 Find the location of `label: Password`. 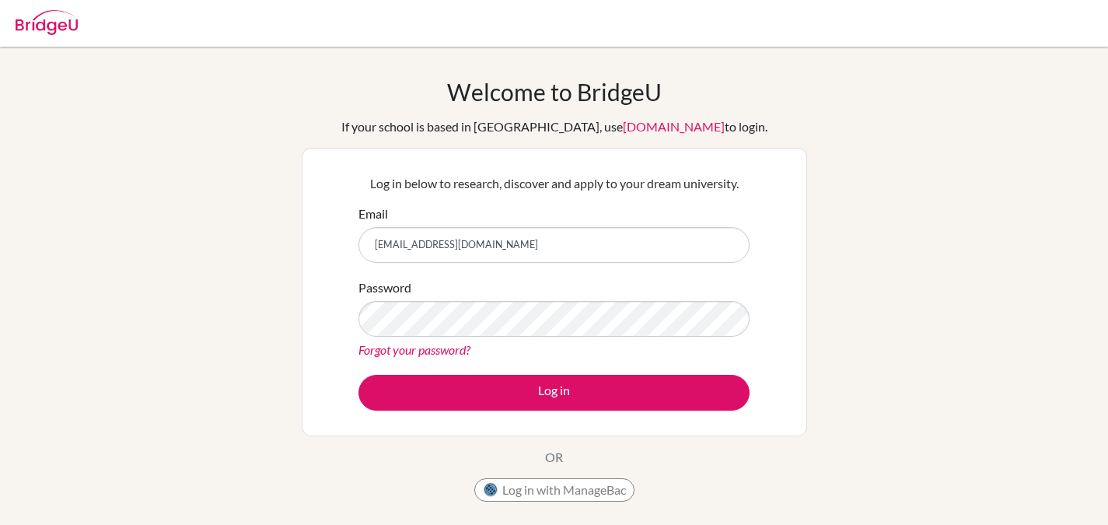

label: Password is located at coordinates (385, 288).